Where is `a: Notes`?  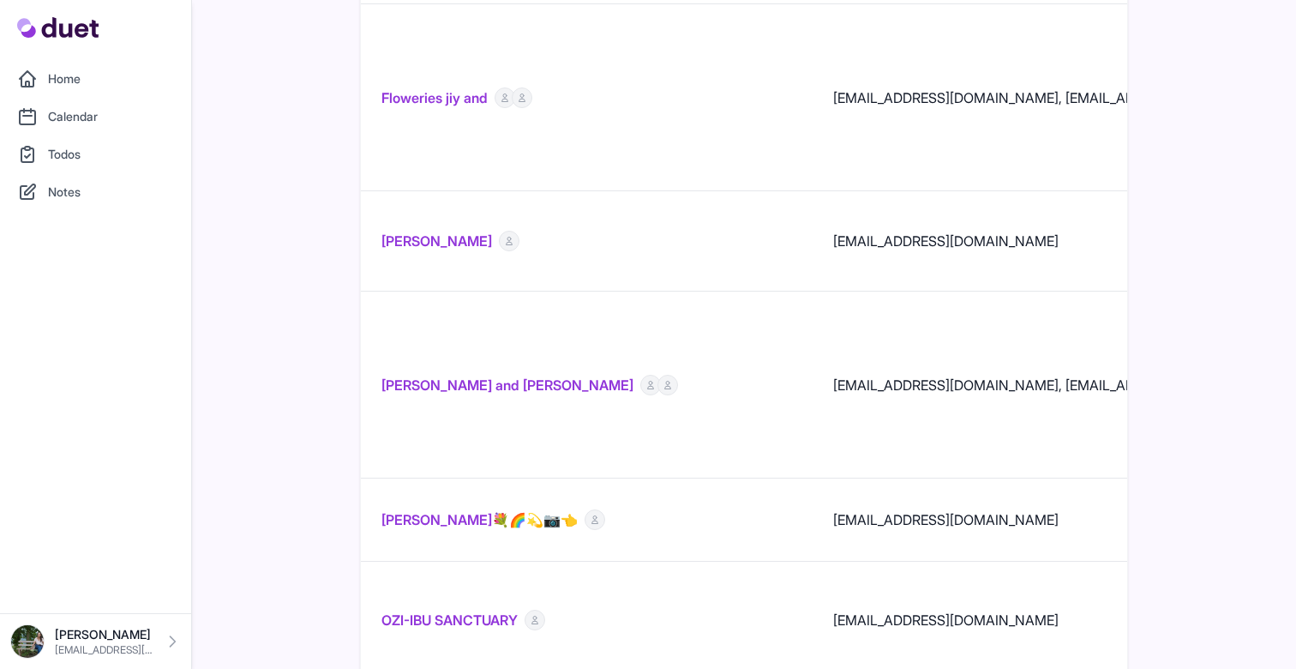 a: Notes is located at coordinates (95, 192).